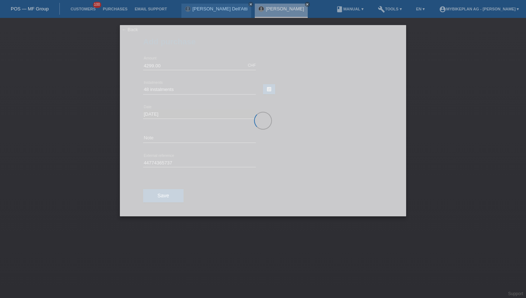 The height and width of the screenshot is (298, 526). What do you see at coordinates (115, 9) in the screenshot?
I see `a: Purchases` at bounding box center [115, 9].